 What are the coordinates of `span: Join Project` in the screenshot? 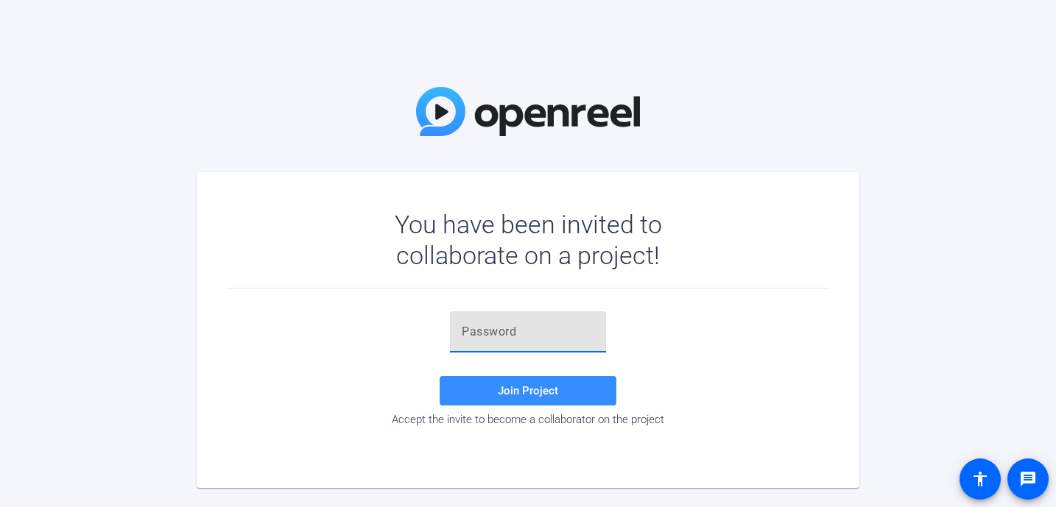 It's located at (528, 391).